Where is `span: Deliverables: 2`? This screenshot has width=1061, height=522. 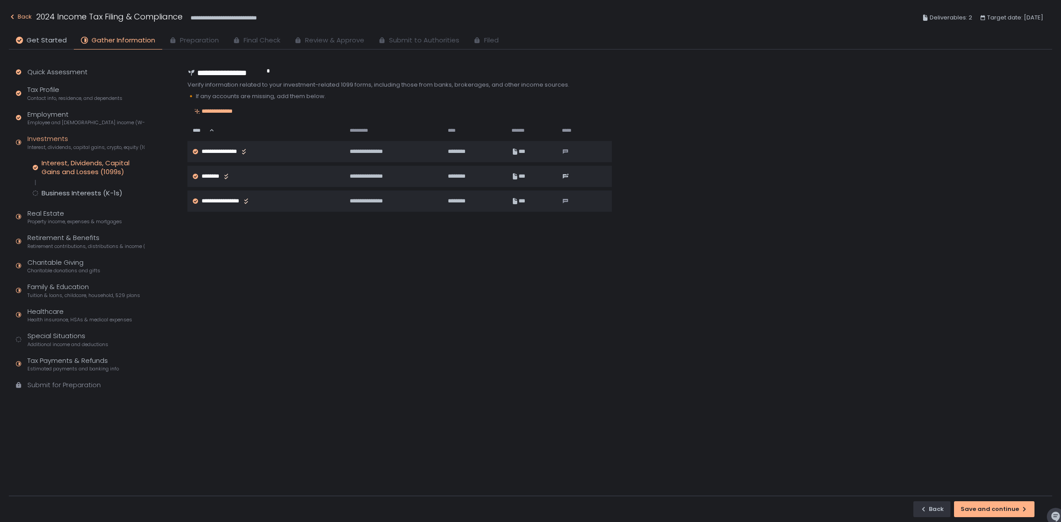
span: Deliverables: 2 is located at coordinates (951, 18).